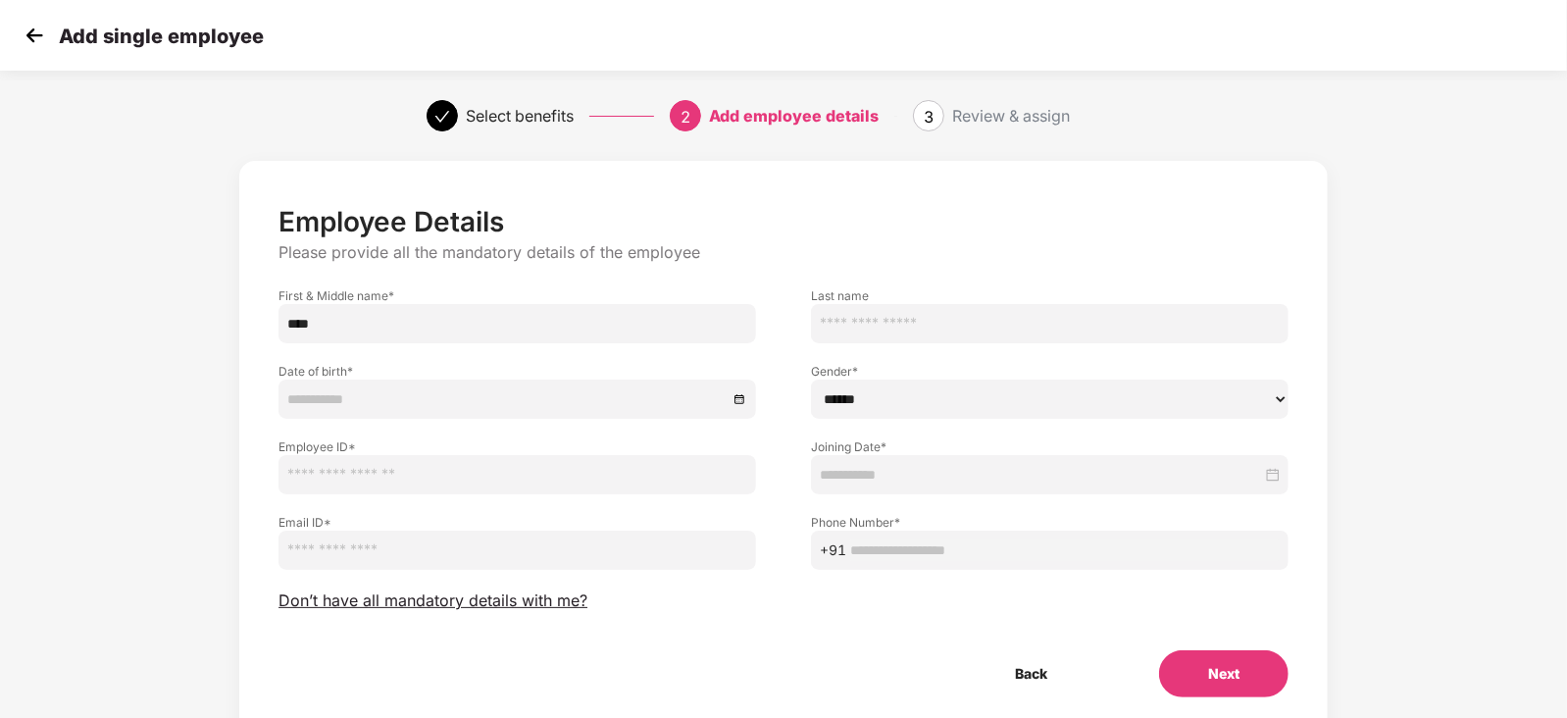 The image size is (1567, 718). What do you see at coordinates (1049, 295) in the screenshot?
I see `label: Last name` at bounding box center [1049, 295].